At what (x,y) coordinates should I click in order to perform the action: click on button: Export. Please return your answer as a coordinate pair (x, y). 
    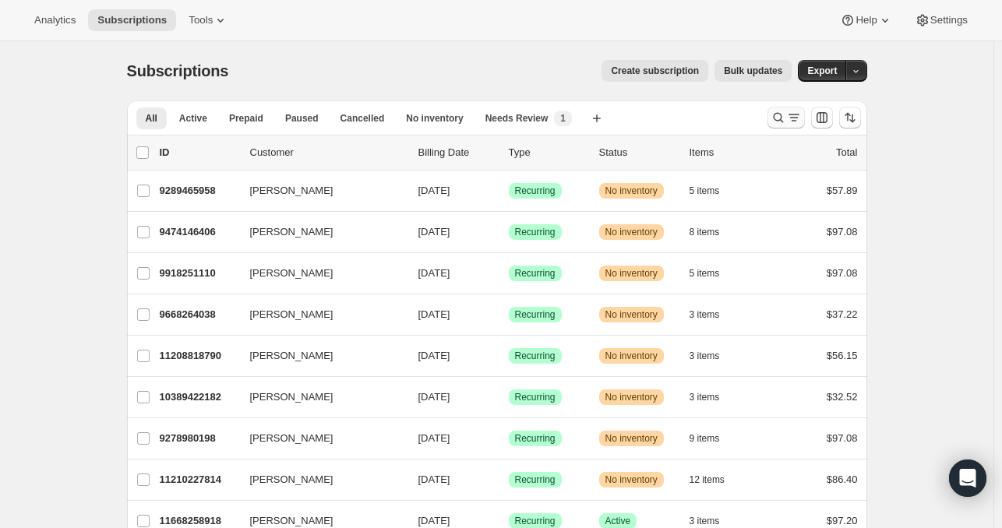
    Looking at the image, I should click on (822, 71).